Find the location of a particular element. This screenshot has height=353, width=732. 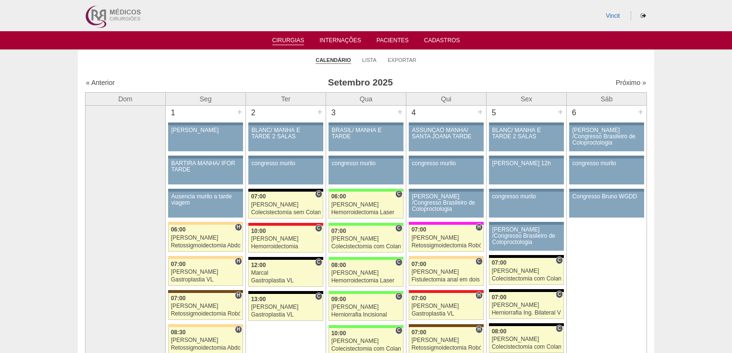

i: Sair is located at coordinates (643, 16).